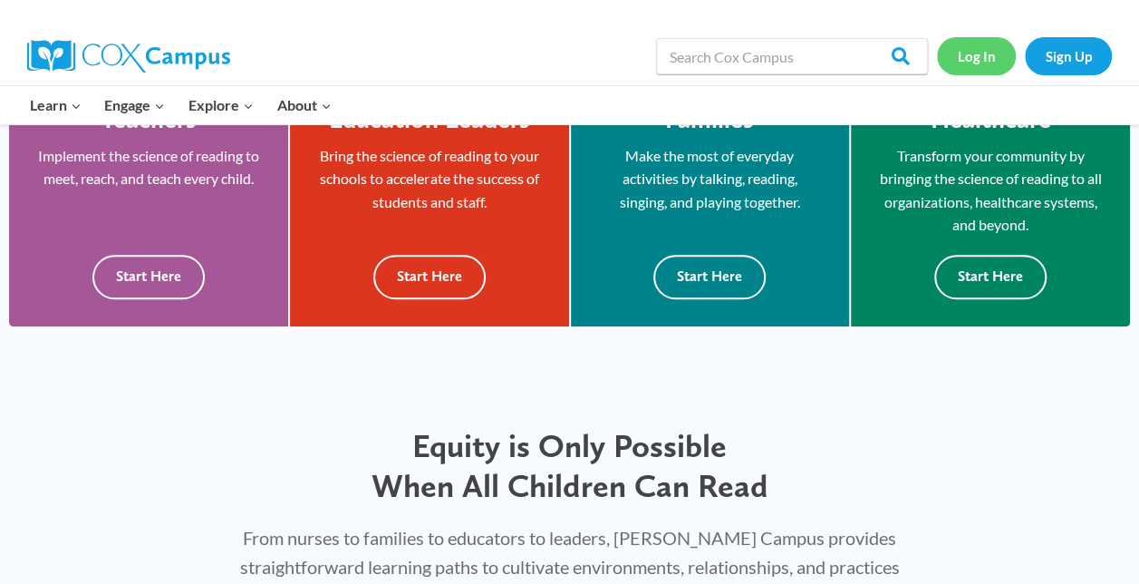 This screenshot has width=1139, height=584. Describe the element at coordinates (221, 105) in the screenshot. I see `button: Child menu of Explore` at that location.